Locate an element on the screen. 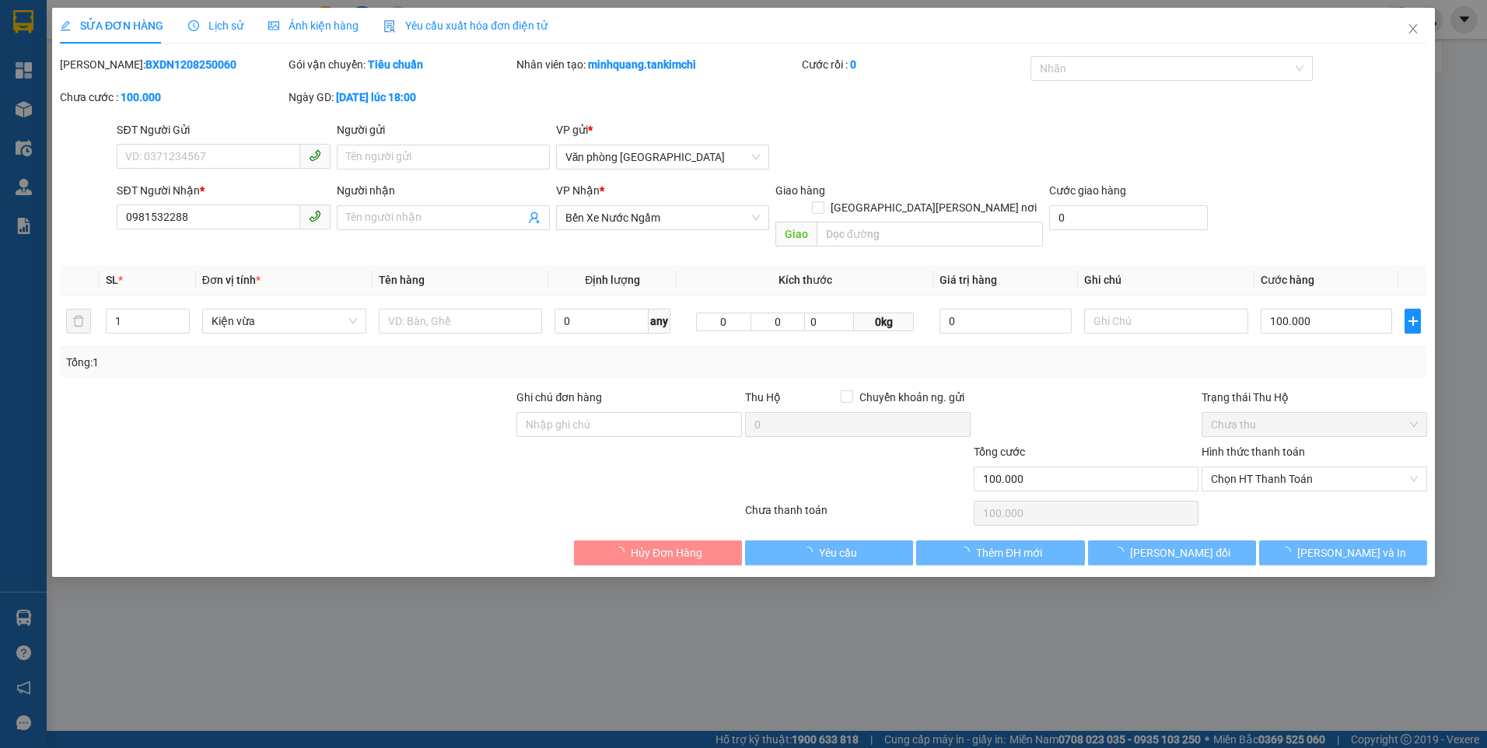  img: icon is located at coordinates (390, 26).